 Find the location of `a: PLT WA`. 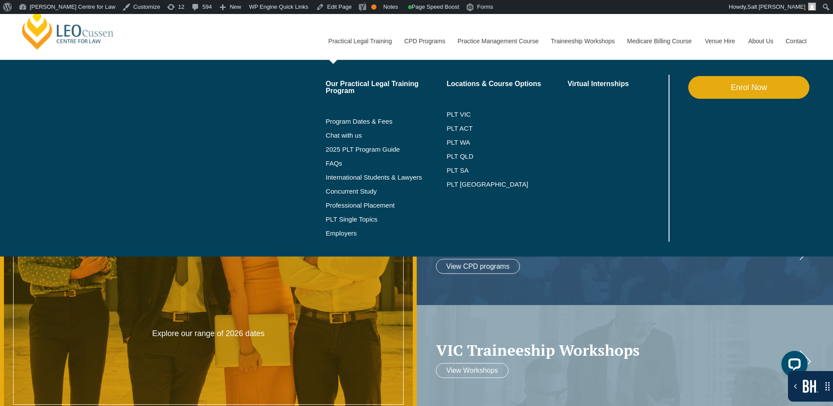

a: PLT WA is located at coordinates (496, 143).